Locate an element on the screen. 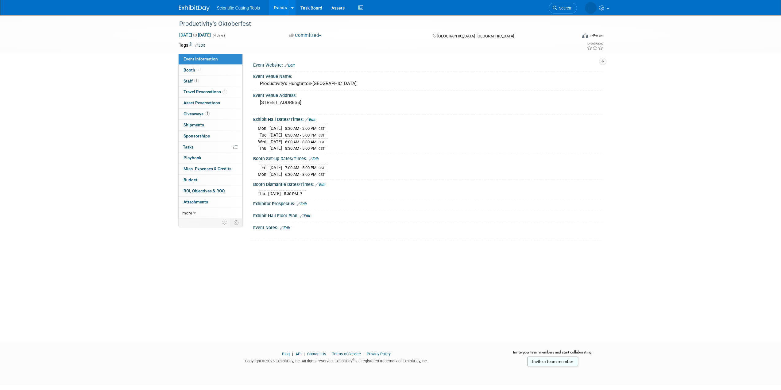  div: Exhibit Hall Dates/Times: is located at coordinates (428, 119).